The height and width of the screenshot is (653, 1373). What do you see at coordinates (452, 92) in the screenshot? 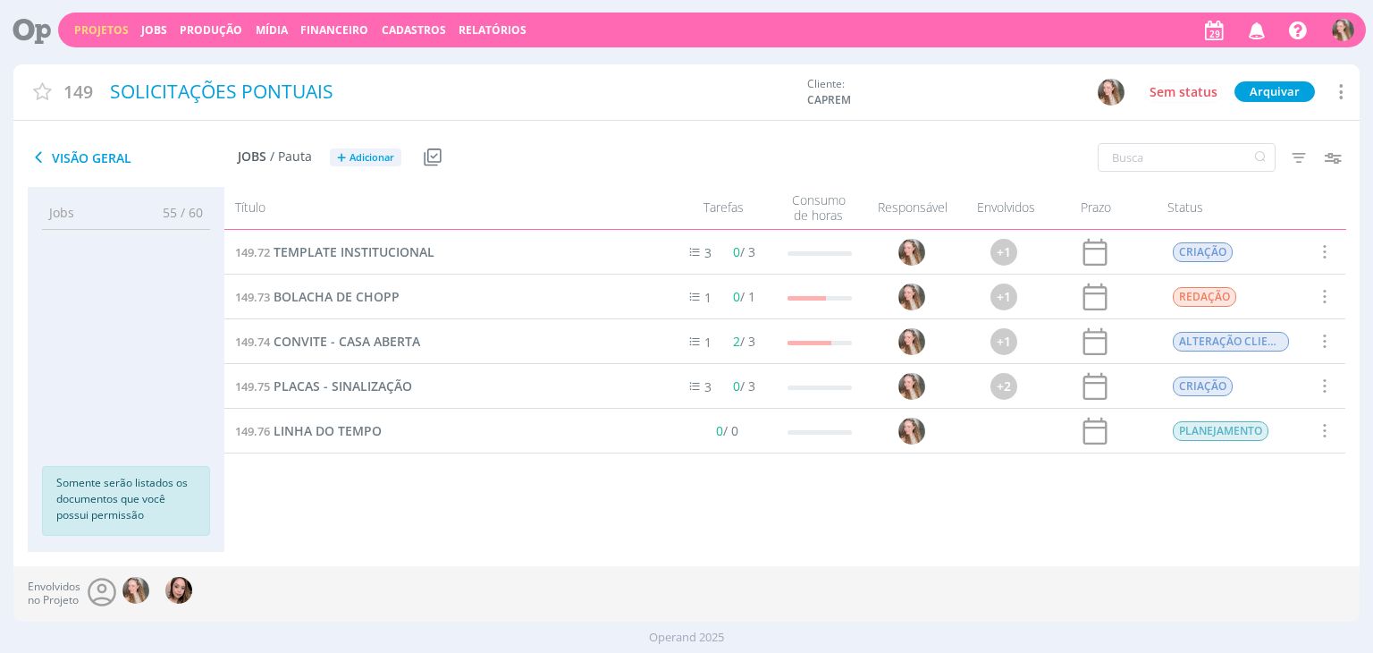
I see `div: SOLICITAÇÕES PONTUAIS` at bounding box center [452, 92].